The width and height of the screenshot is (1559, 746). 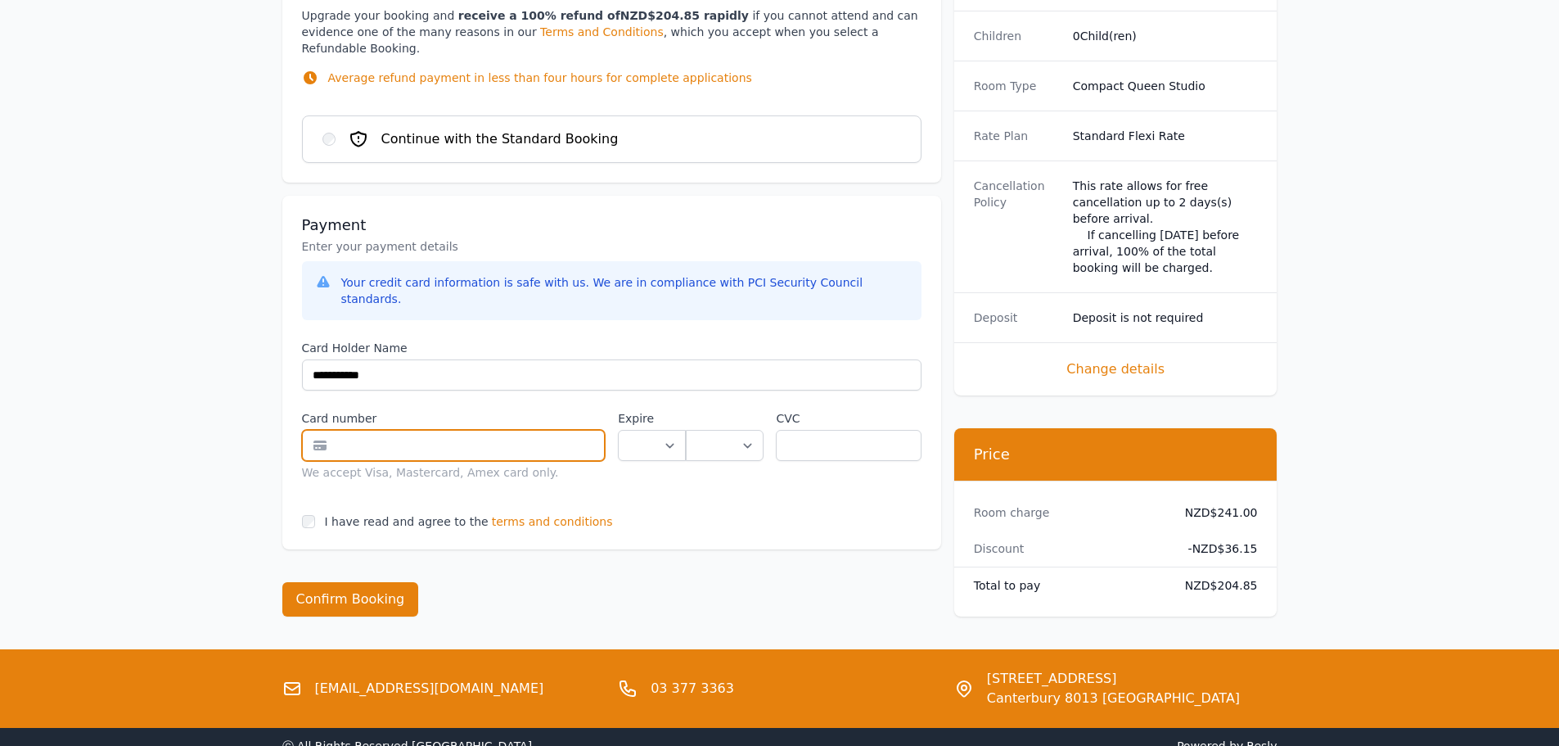 What do you see at coordinates (453, 472) in the screenshot?
I see `div: We accept Visa, Mastercard, Amex card only.` at bounding box center [453, 472].